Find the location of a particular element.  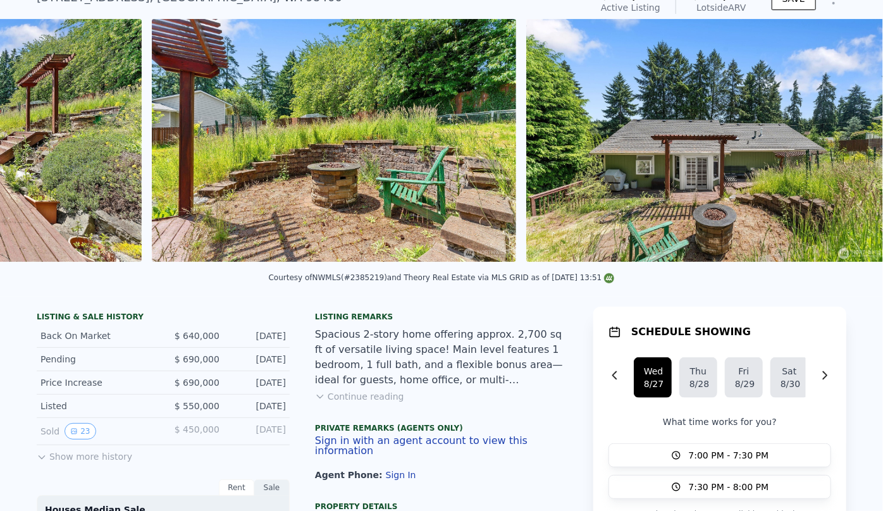

button: Continue reading is located at coordinates (359, 397).